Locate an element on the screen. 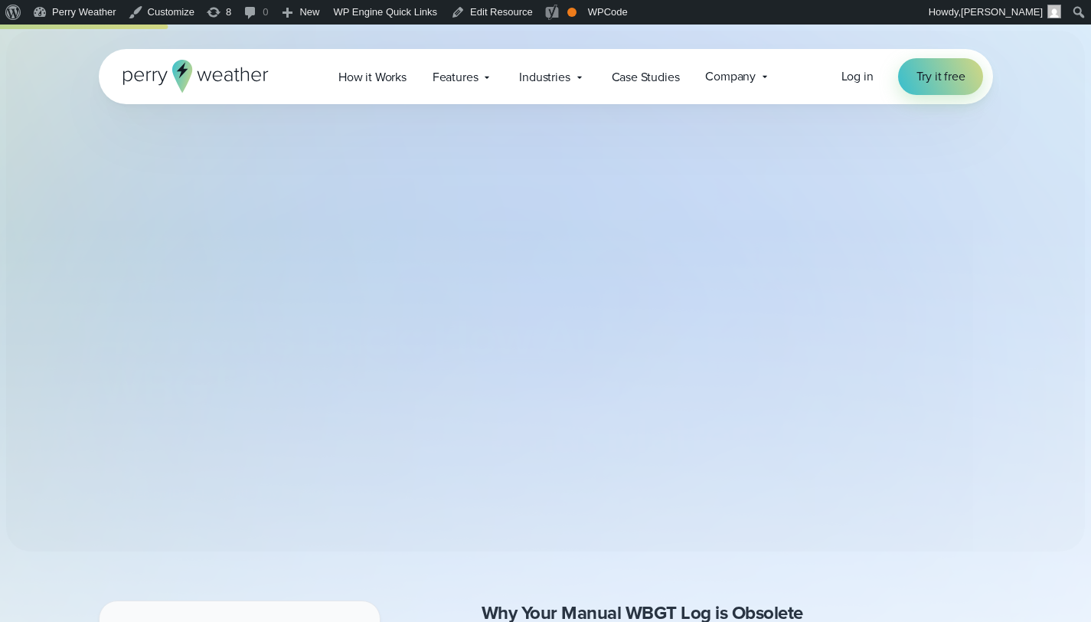 The image size is (1091, 622). a: How it Works is located at coordinates (372, 77).